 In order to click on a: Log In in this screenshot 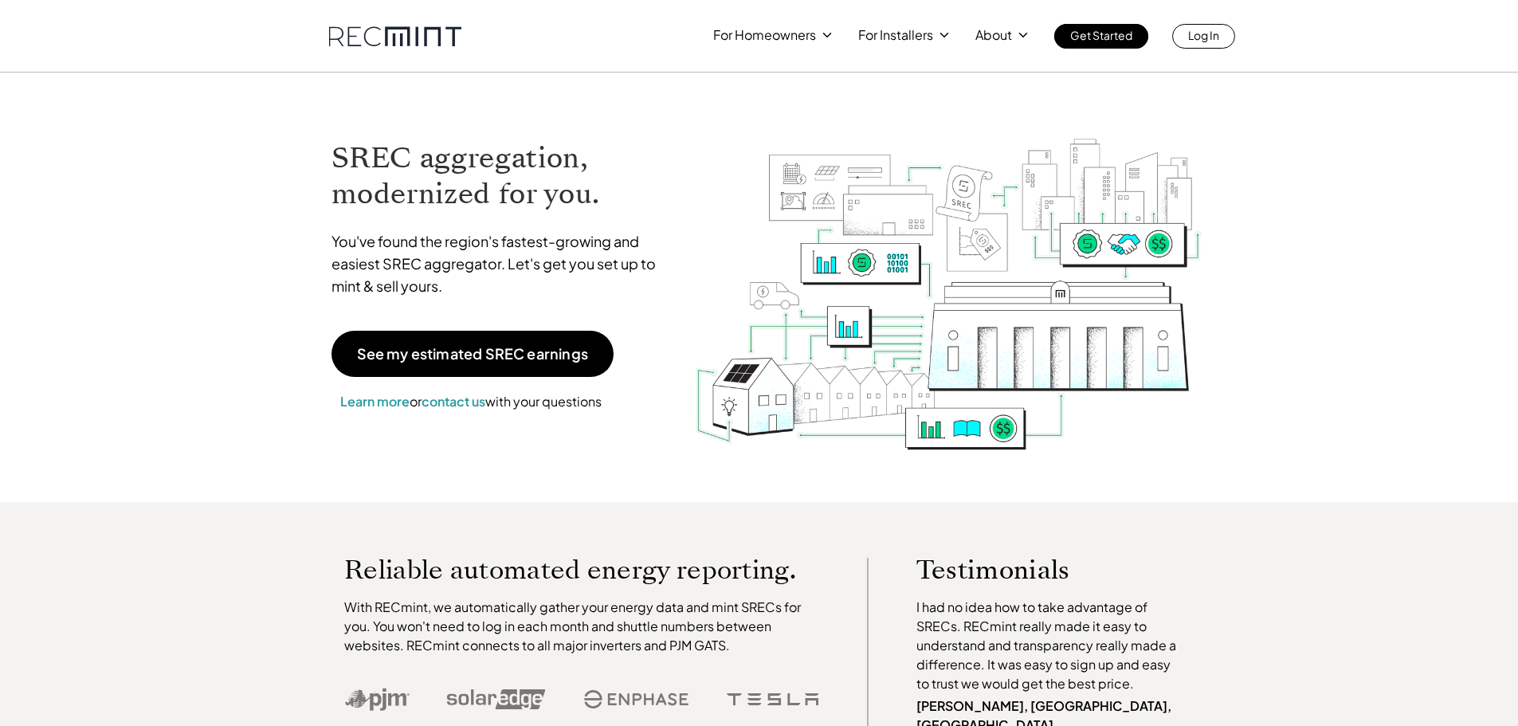, I will do `click(1203, 36)`.